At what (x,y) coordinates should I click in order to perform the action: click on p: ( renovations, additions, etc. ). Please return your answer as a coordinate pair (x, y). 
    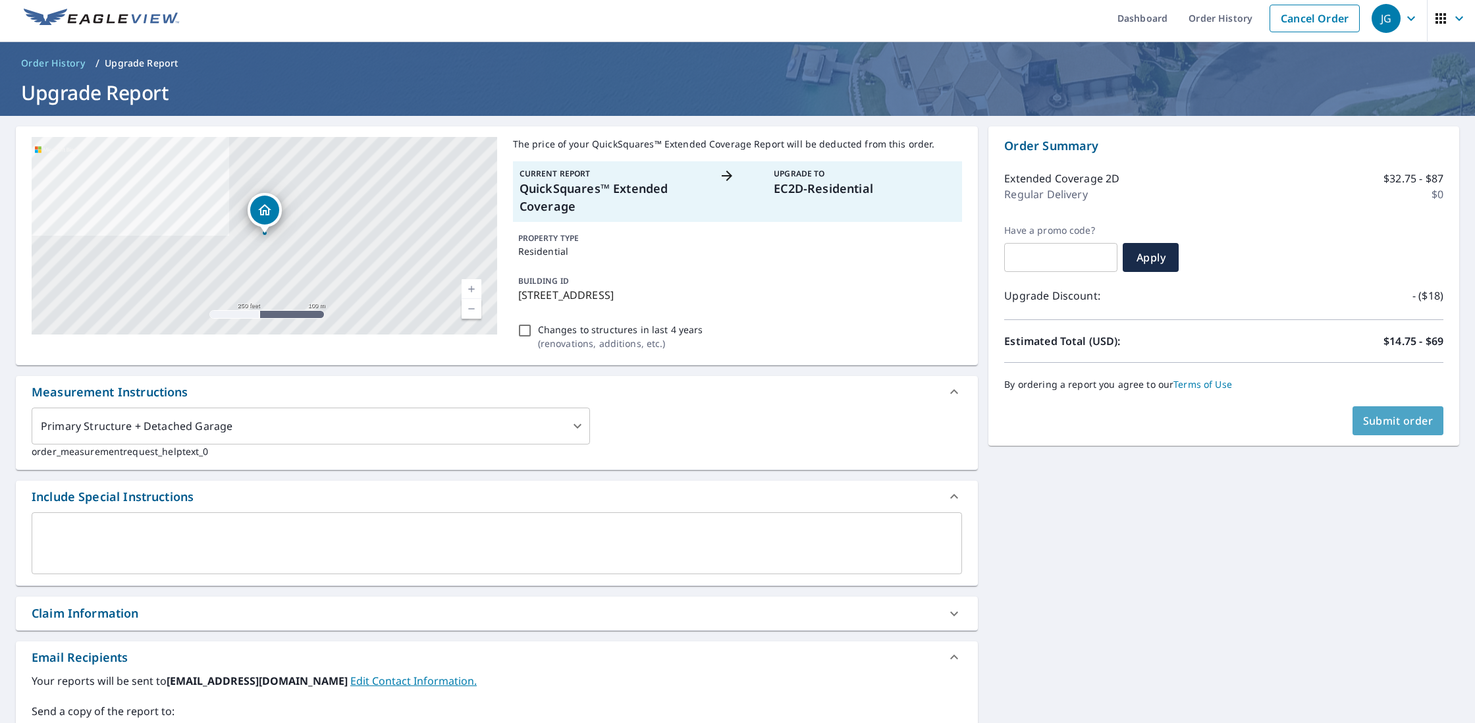
    Looking at the image, I should click on (620, 343).